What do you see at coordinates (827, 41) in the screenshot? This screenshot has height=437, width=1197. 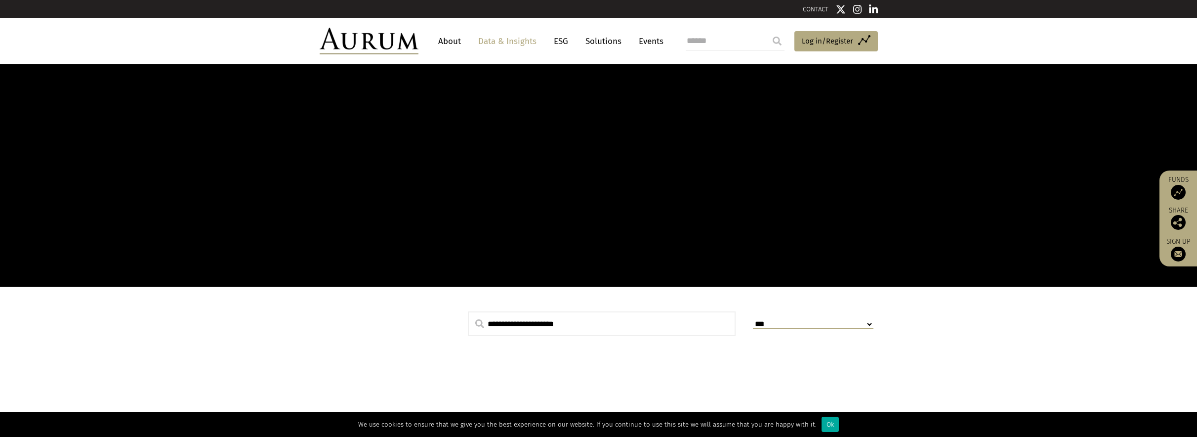 I see `span: Log in/Register` at bounding box center [827, 41].